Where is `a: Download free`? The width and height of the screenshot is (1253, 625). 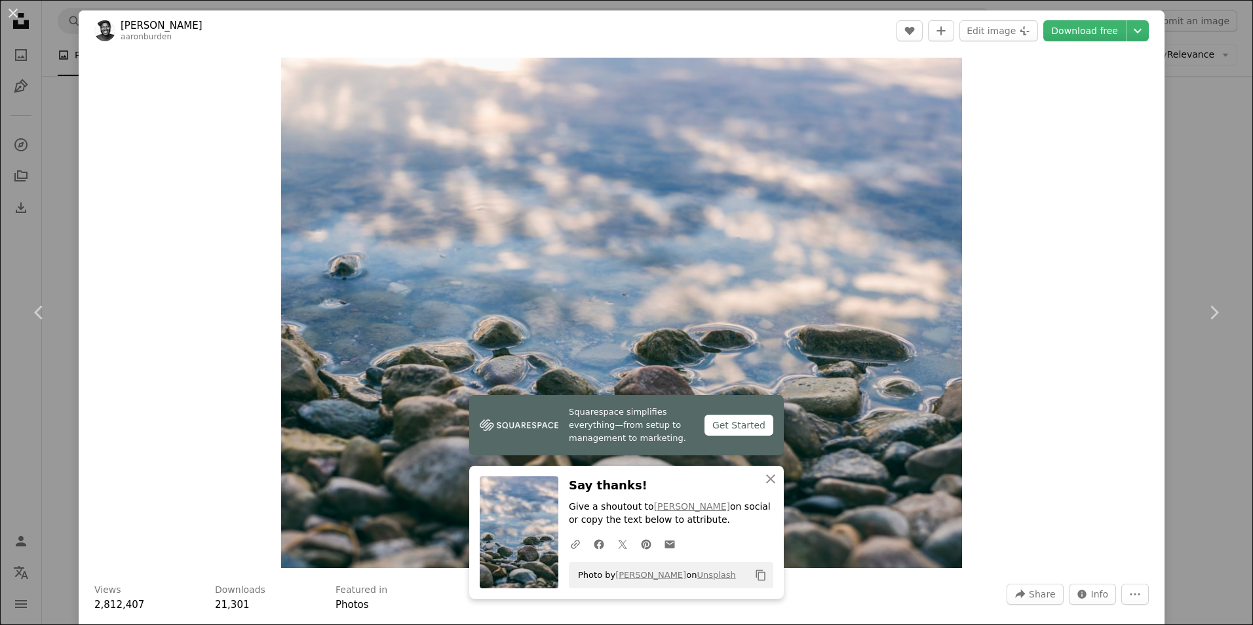
a: Download free is located at coordinates (1085, 31).